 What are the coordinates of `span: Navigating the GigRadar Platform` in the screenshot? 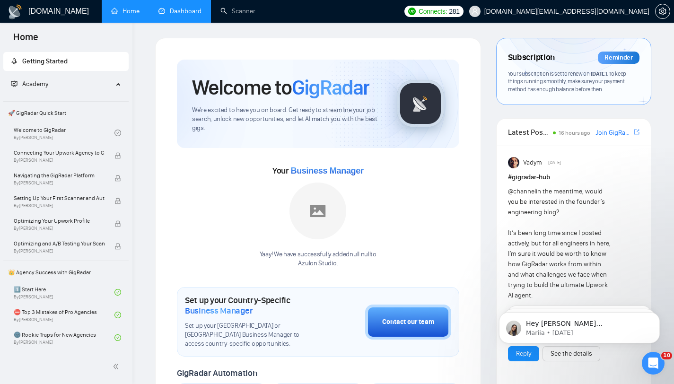 It's located at (59, 176).